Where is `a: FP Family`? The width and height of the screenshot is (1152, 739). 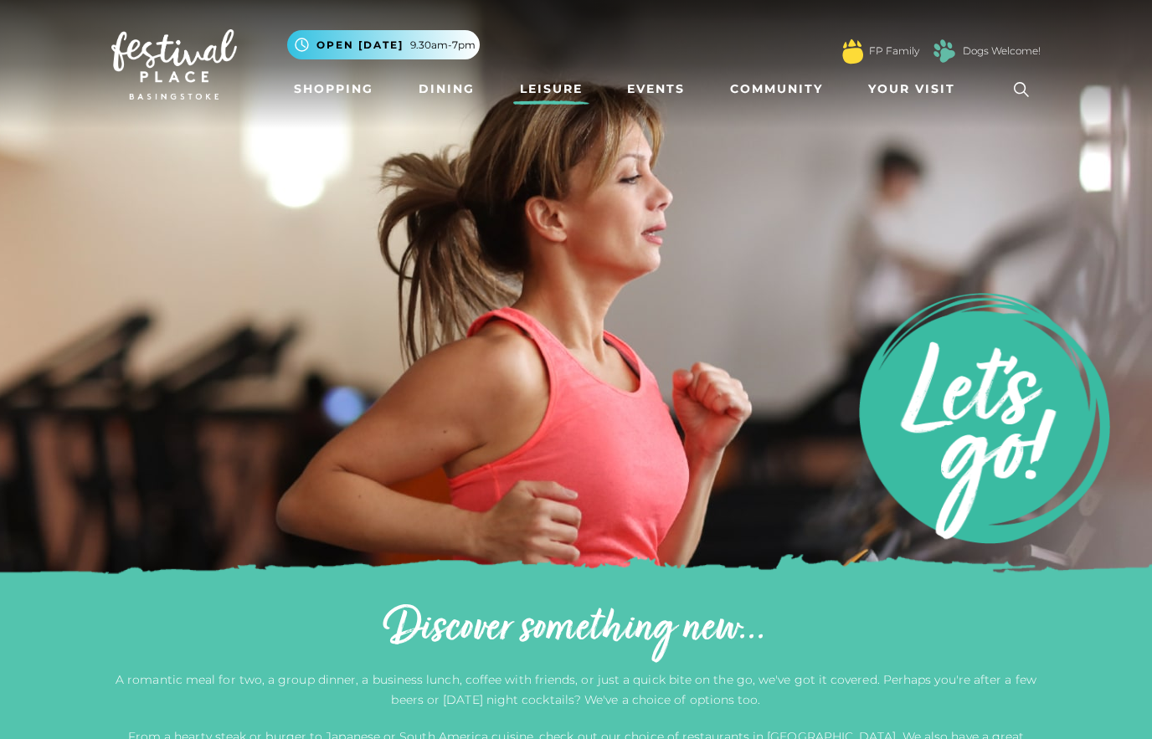 a: FP Family is located at coordinates (894, 51).